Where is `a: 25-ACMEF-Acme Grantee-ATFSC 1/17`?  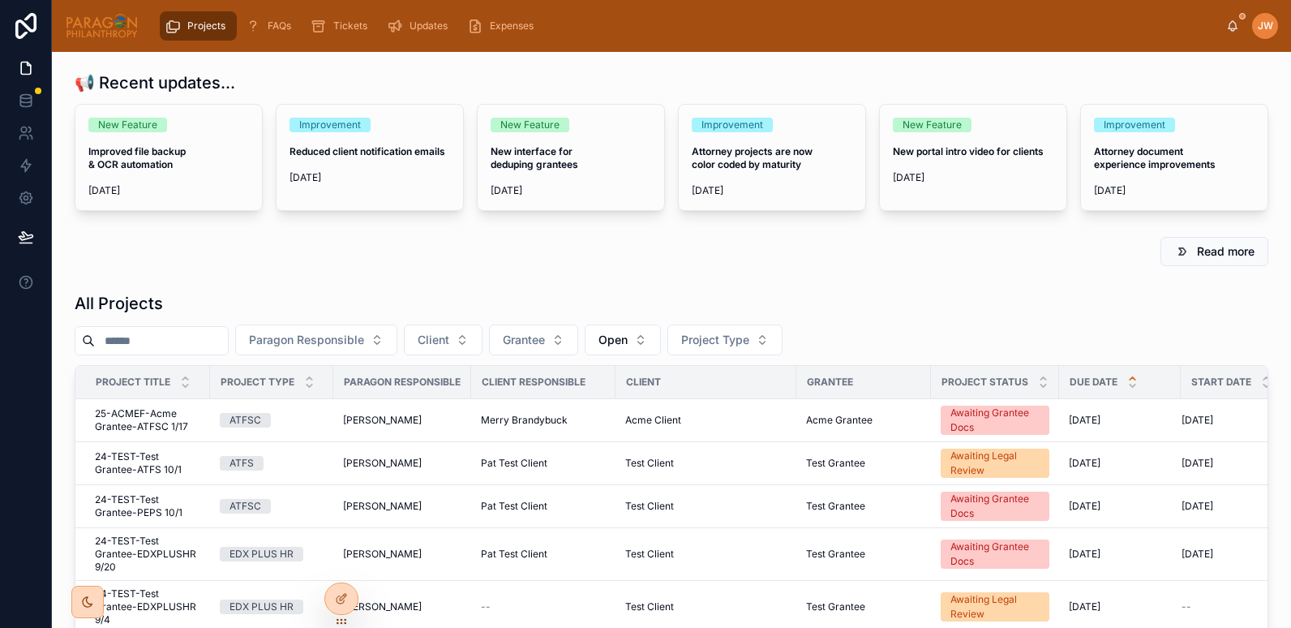 a: 25-ACMEF-Acme Grantee-ATFSC 1/17 is located at coordinates (148, 420).